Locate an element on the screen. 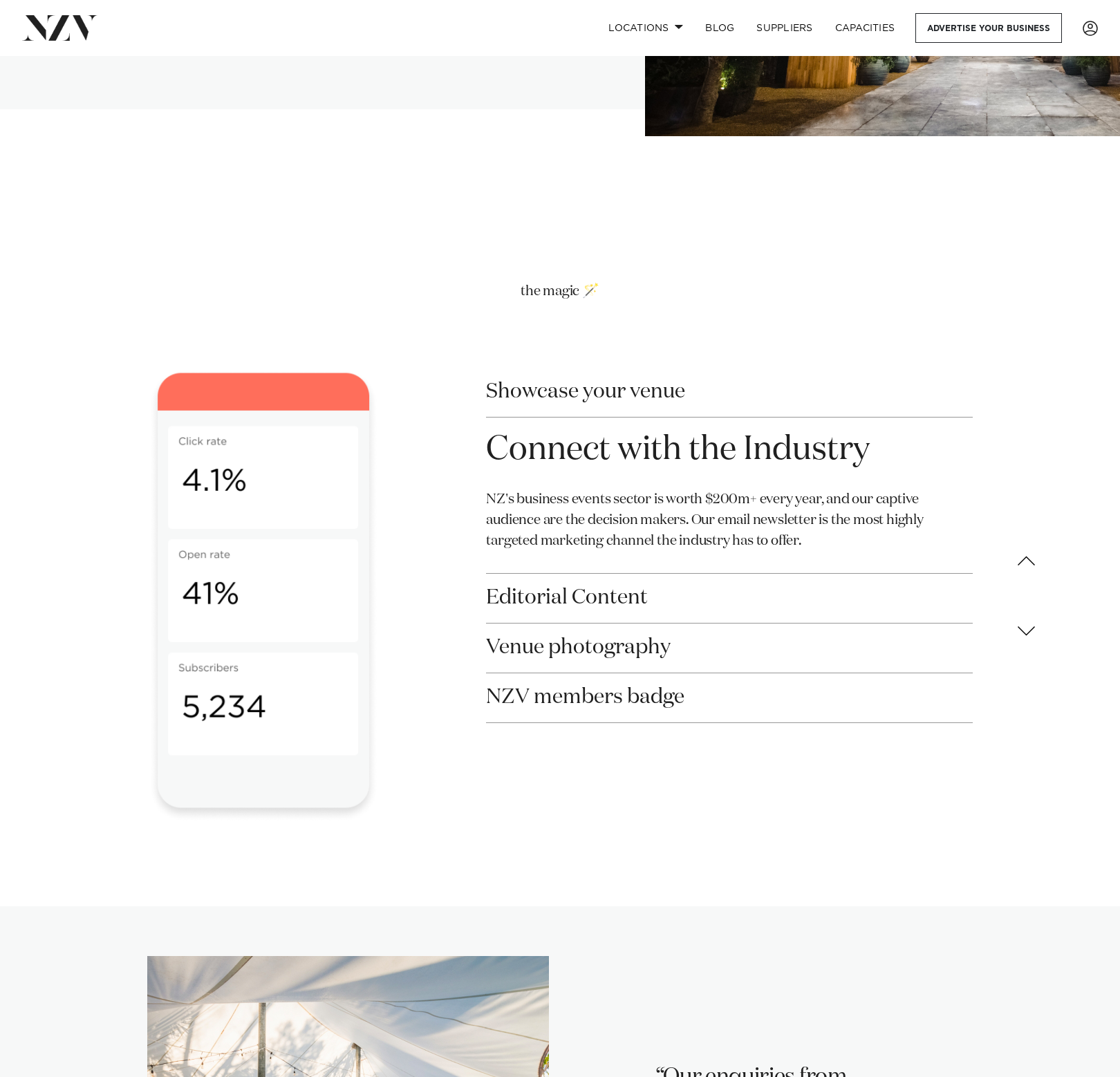 This screenshot has width=1120, height=1077. a: Capacities is located at coordinates (864, 28).